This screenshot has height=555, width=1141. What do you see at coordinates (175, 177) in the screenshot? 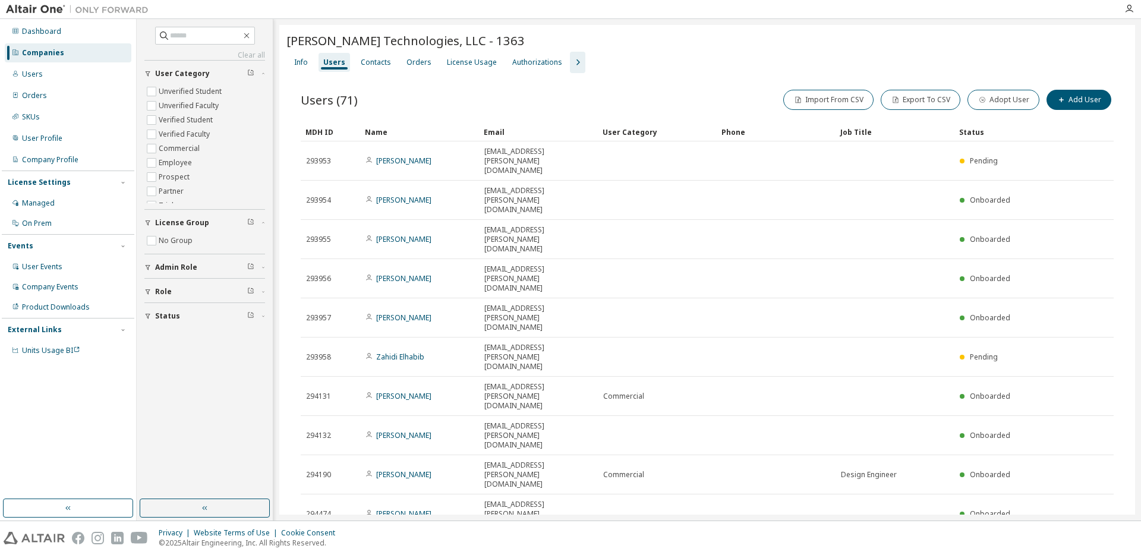
I see `label: Prospect` at bounding box center [175, 177].